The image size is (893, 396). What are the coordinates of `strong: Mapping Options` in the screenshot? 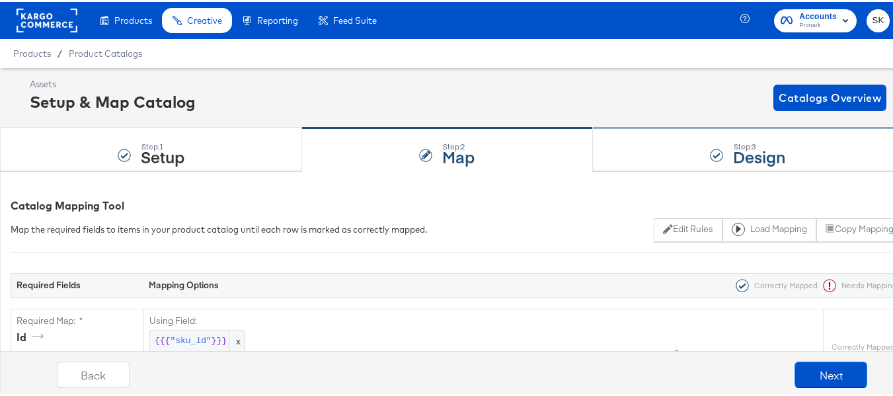 It's located at (184, 283).